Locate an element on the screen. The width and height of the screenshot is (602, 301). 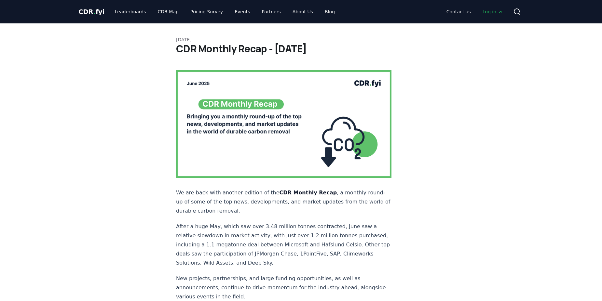
a: Partners is located at coordinates (271, 12).